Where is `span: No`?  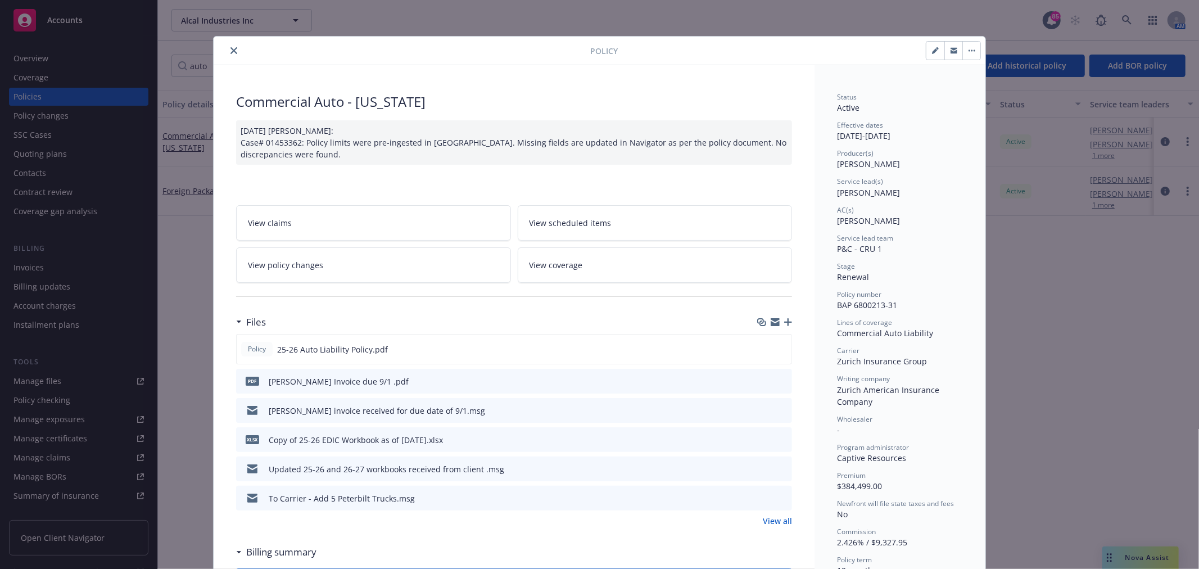 span: No is located at coordinates (842, 514).